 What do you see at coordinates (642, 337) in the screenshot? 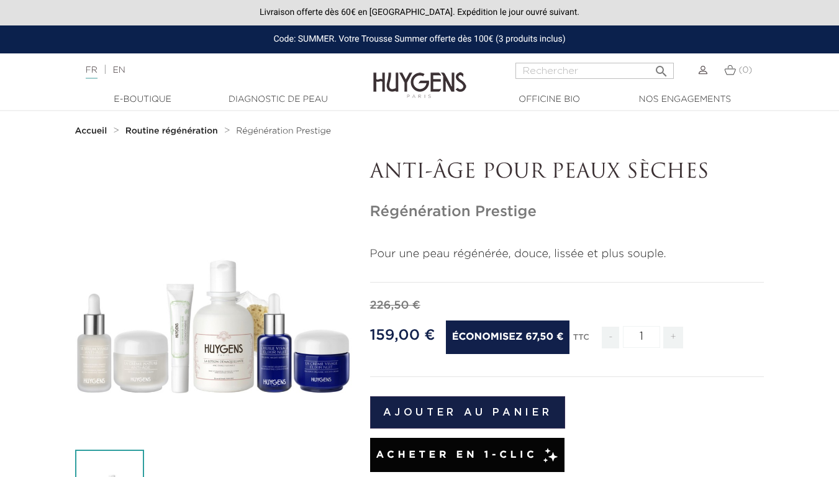
I see `input: Quantité` at bounding box center [642, 337].